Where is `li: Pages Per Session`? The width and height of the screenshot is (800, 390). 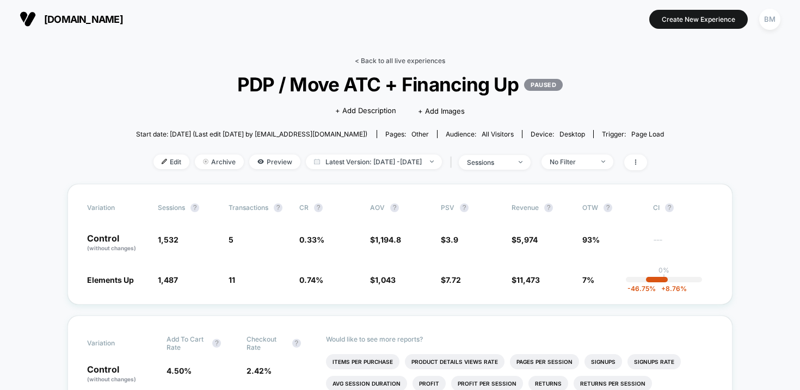
li: Pages Per Session is located at coordinates (544, 362).